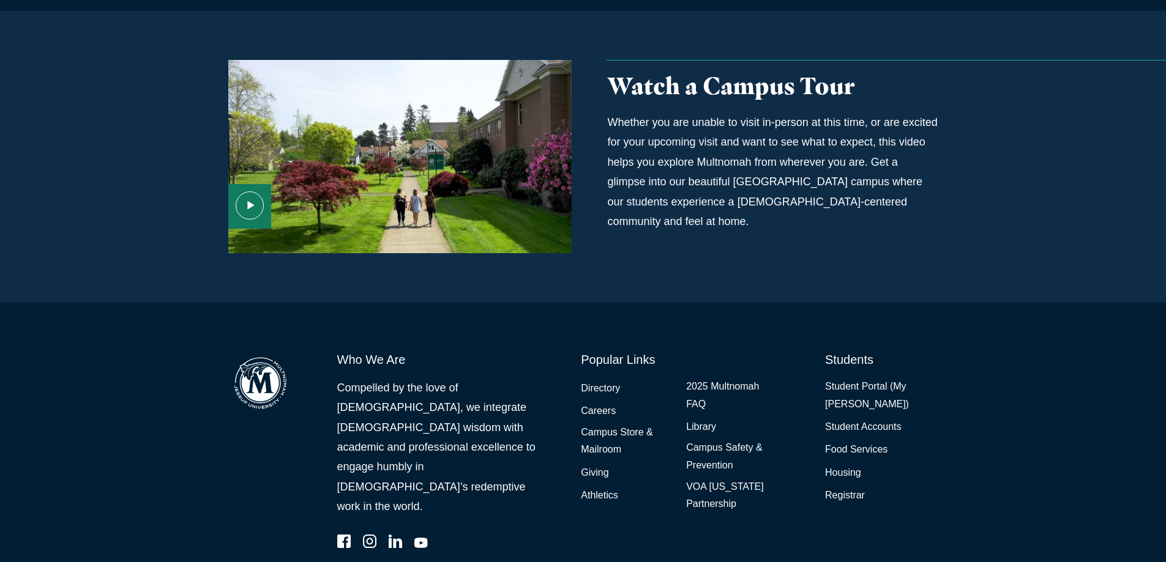 This screenshot has height=562, width=1166. What do you see at coordinates (680, 360) in the screenshot?
I see `h6: Popular Links` at bounding box center [680, 360].